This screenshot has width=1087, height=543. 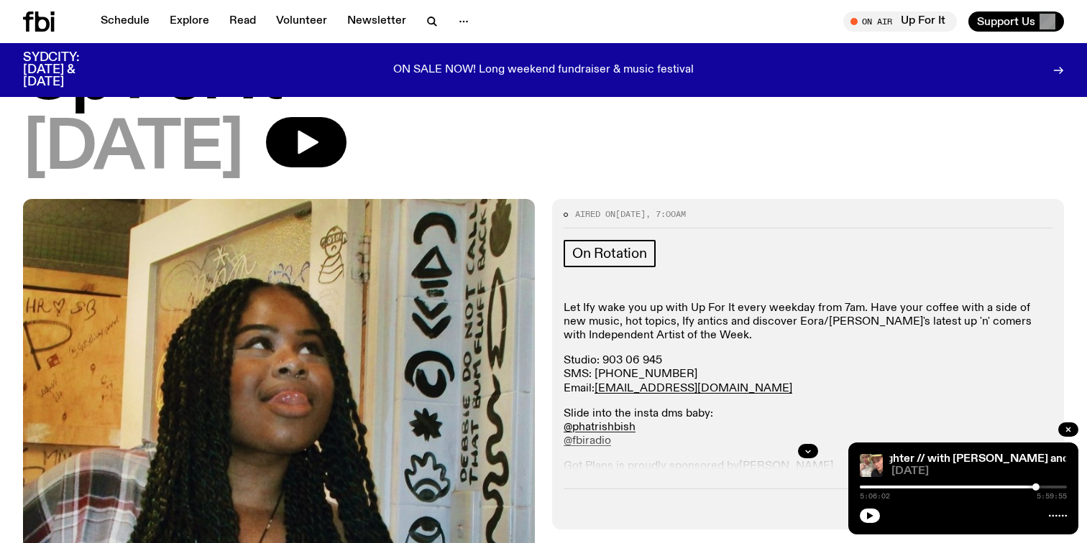 What do you see at coordinates (609, 254) in the screenshot?
I see `a: On Rotation` at bounding box center [609, 254].